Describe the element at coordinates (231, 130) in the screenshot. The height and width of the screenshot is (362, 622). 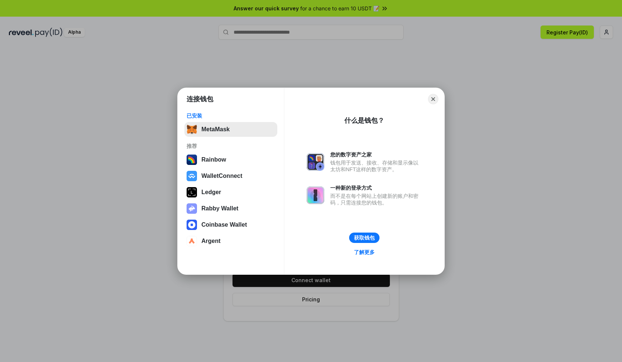
I see `button: MetaMask` at that location.